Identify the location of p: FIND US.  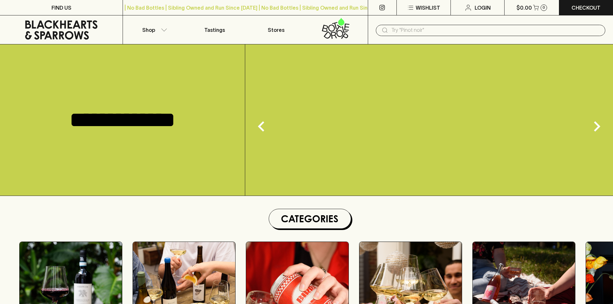
(61, 8).